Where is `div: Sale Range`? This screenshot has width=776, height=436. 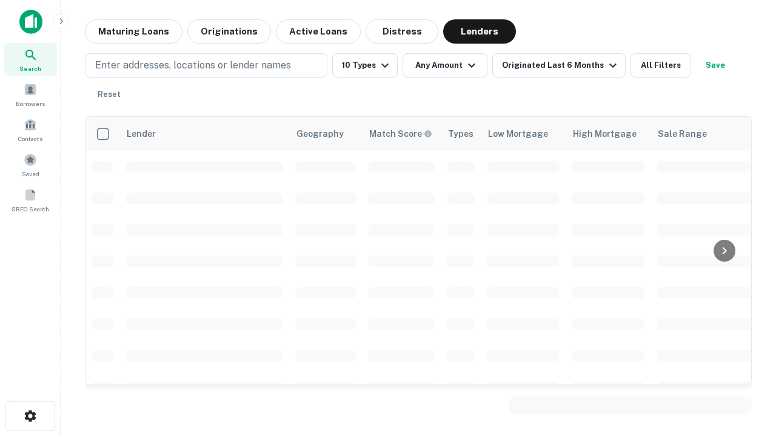 div: Sale Range is located at coordinates (682, 134).